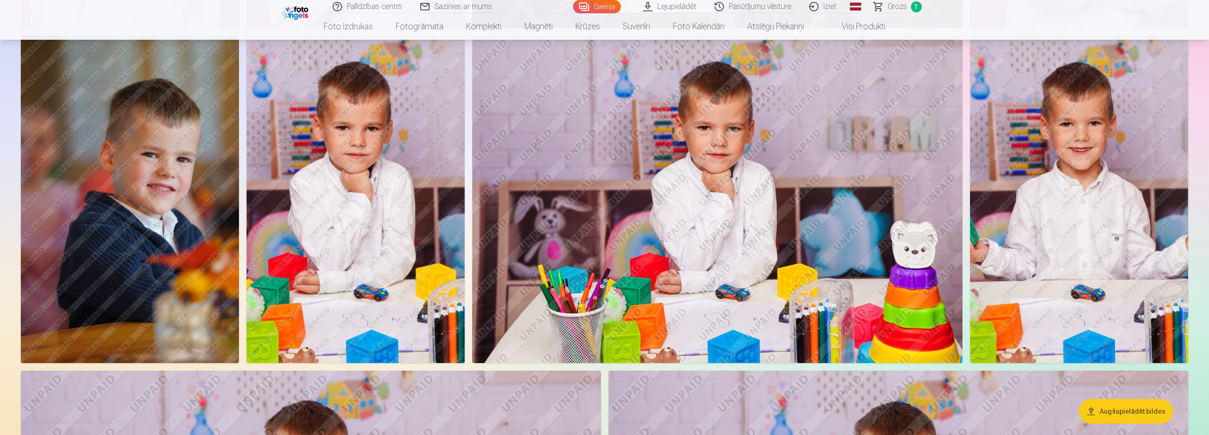 The width and height of the screenshot is (1209, 435). I want to click on span: 1, so click(916, 7).